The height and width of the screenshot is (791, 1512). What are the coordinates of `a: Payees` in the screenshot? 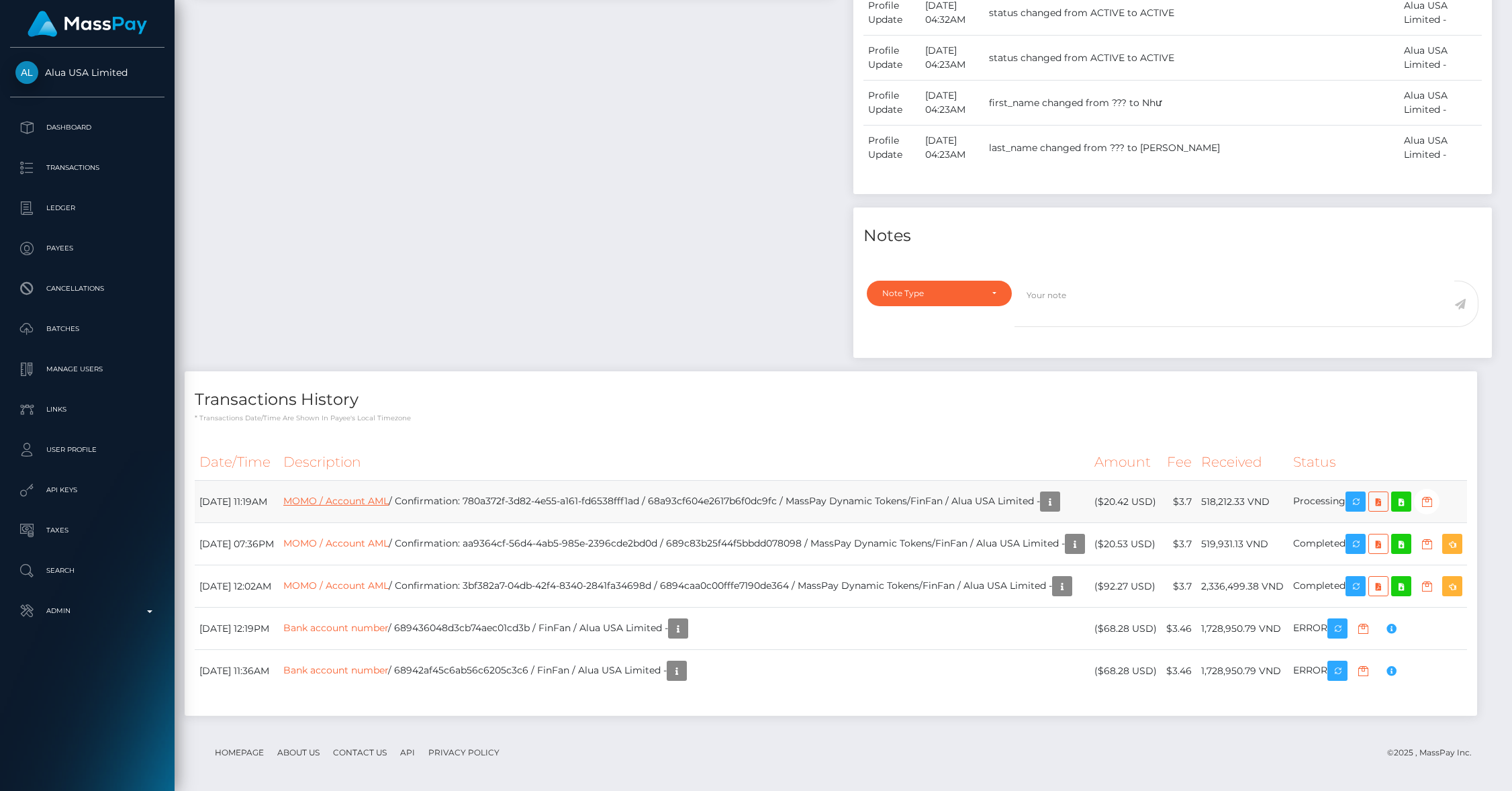 It's located at (88, 249).